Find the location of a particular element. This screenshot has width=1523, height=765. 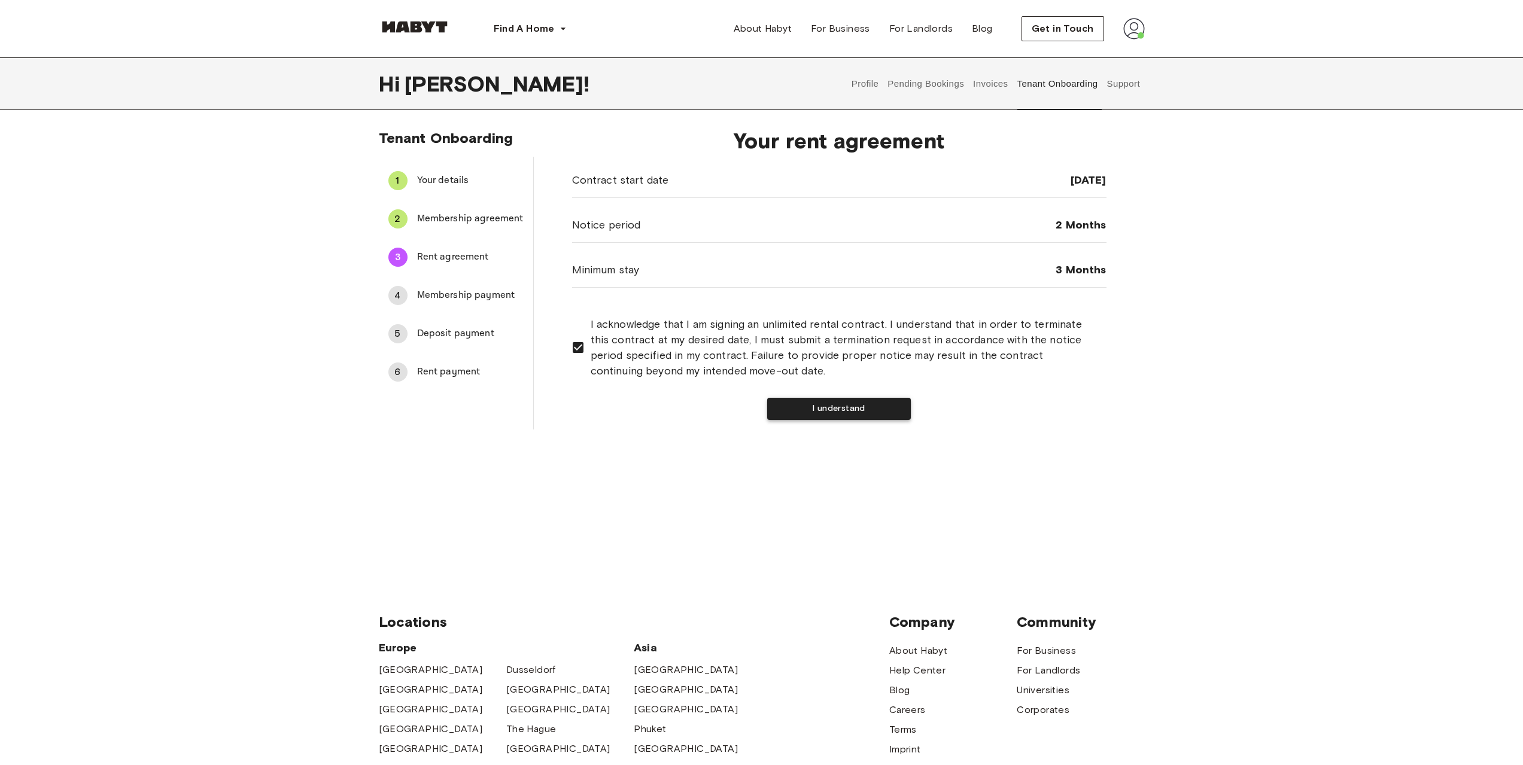

span: Europe is located at coordinates (506, 648).